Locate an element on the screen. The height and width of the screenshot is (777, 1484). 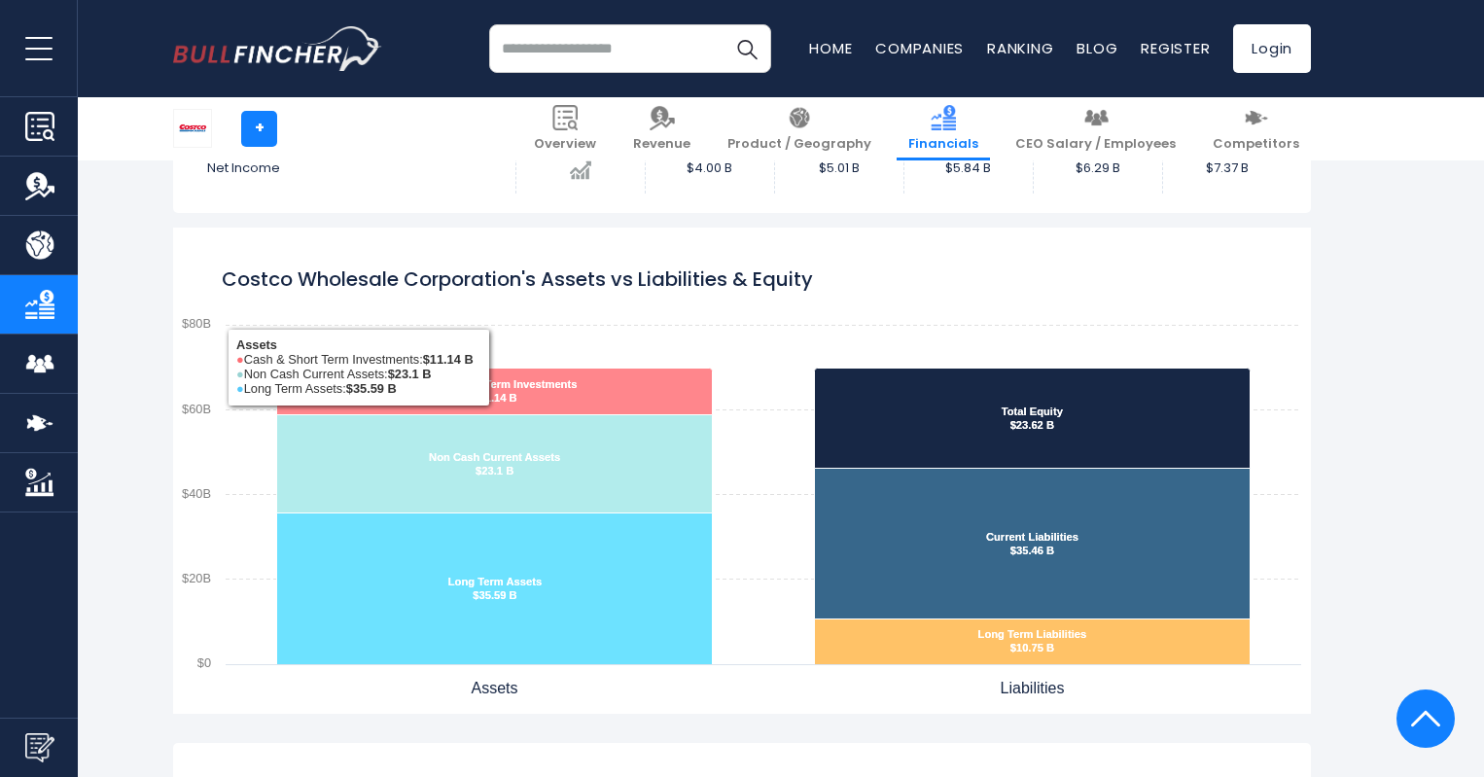
a: Revenue is located at coordinates (661, 128).